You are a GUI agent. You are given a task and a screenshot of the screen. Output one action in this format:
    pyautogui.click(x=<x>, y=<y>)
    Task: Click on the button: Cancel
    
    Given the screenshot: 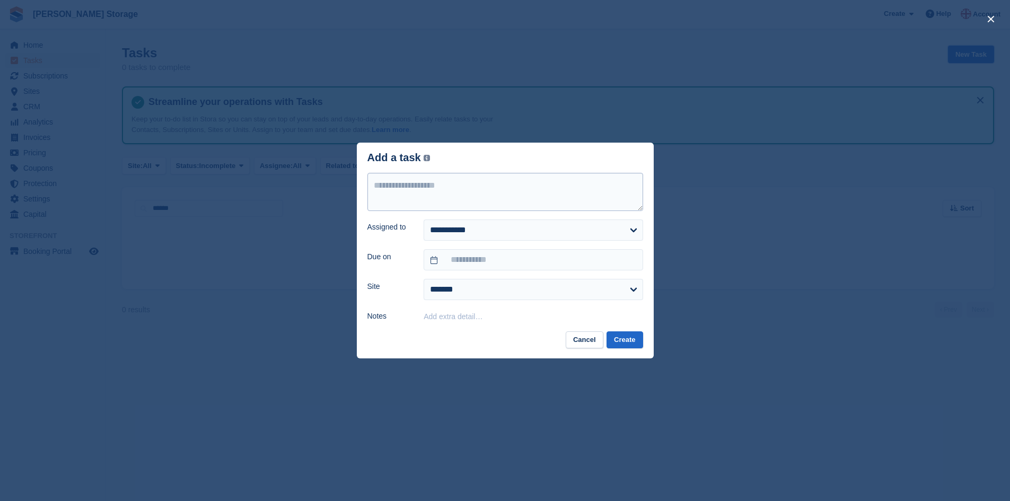 What is the action you would take?
    pyautogui.click(x=584, y=340)
    